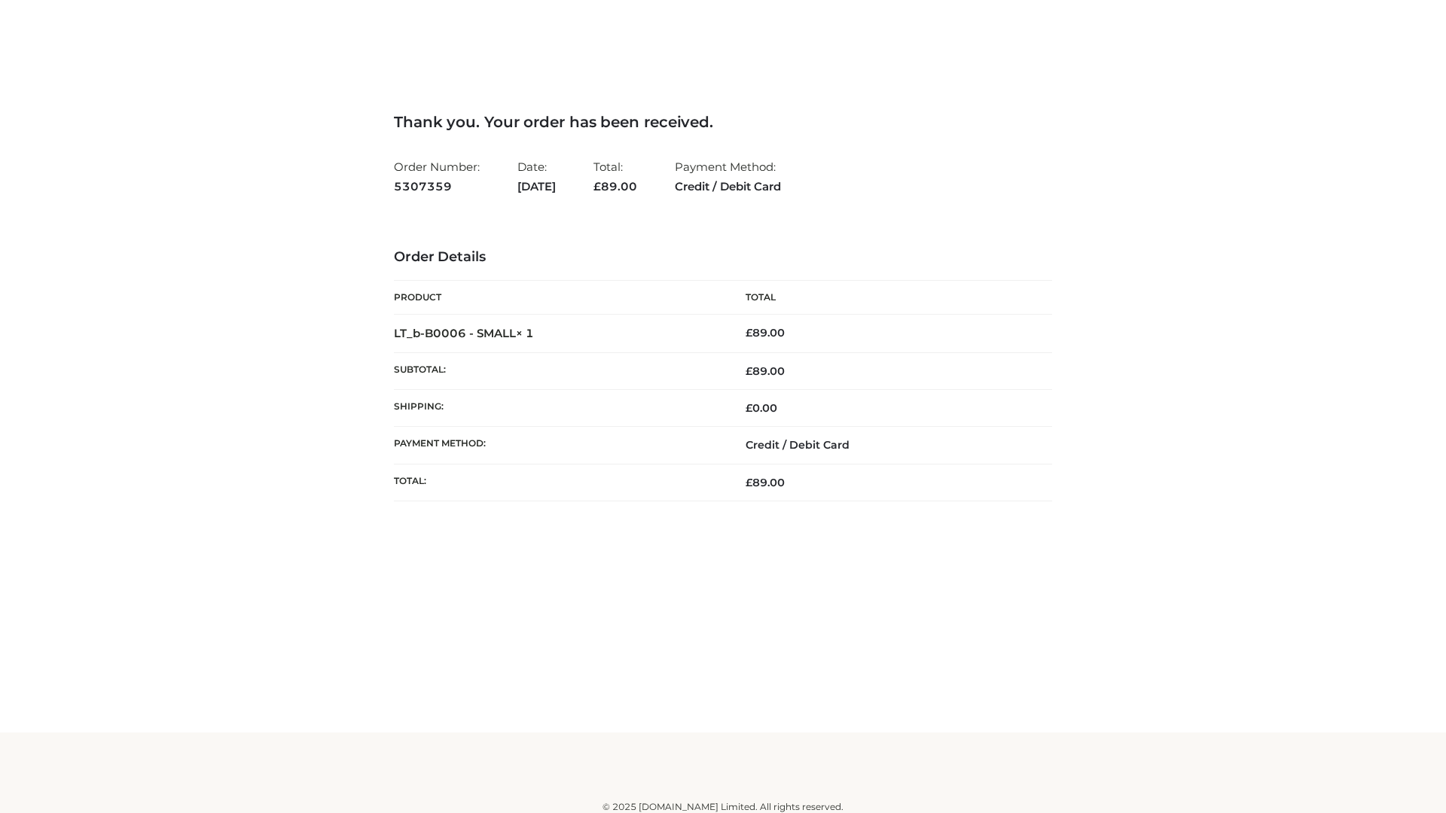 The height and width of the screenshot is (813, 1446). Describe the element at coordinates (558, 370) in the screenshot. I see `th: Subtotal:` at that location.